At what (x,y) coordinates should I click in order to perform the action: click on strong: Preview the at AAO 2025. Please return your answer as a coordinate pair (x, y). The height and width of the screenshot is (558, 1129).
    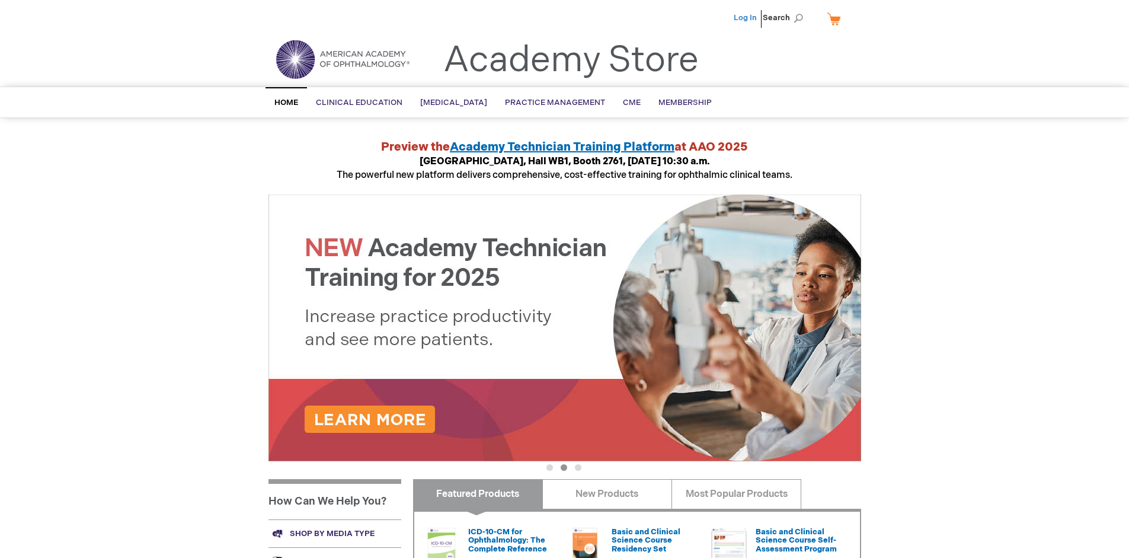
    Looking at the image, I should click on (564, 147).